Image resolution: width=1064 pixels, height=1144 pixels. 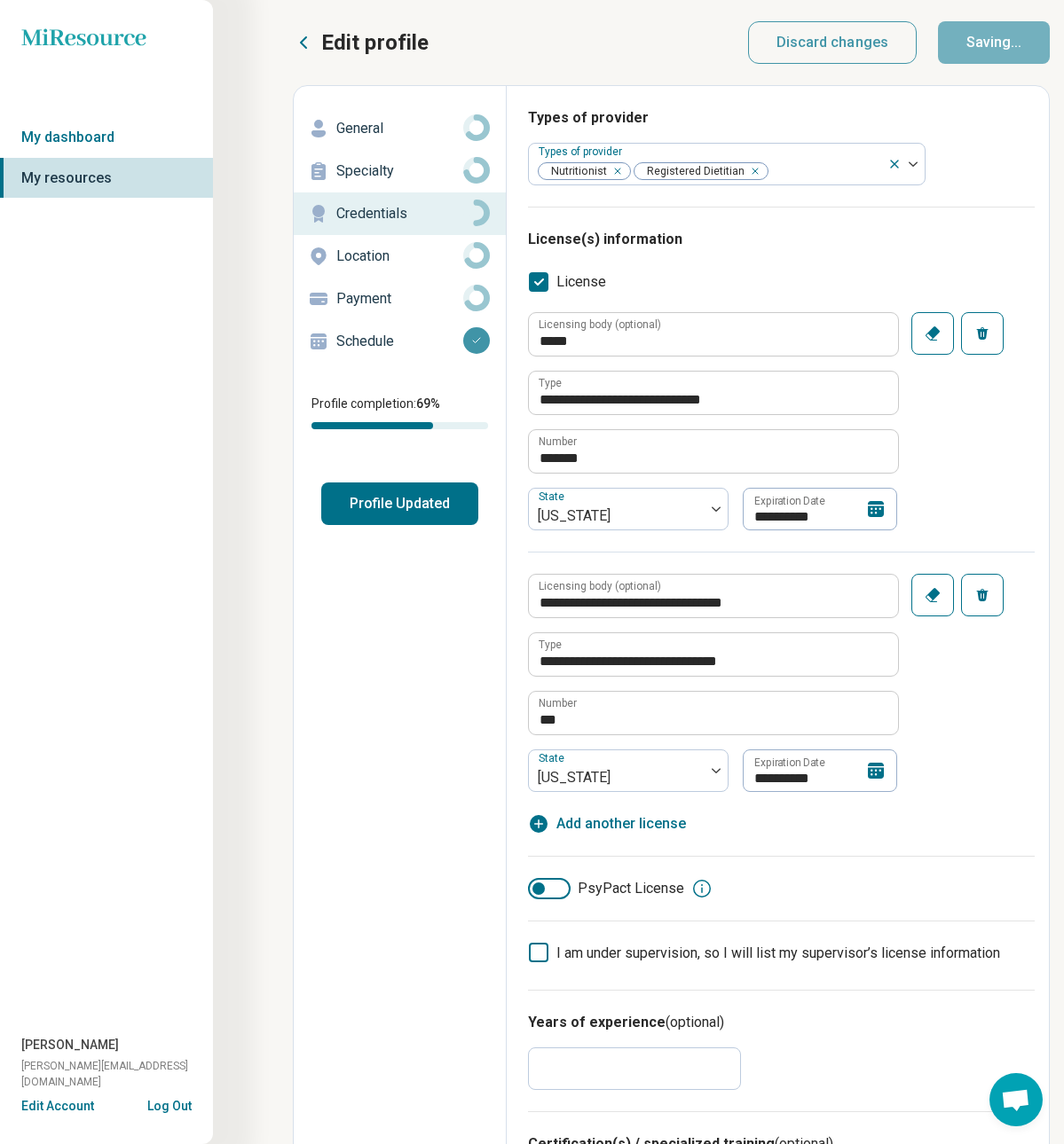 I want to click on span: 69 %, so click(x=428, y=404).